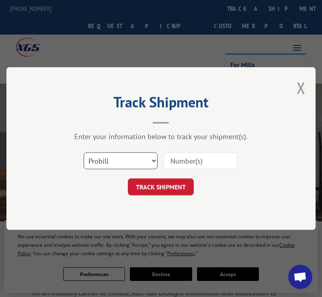 The image size is (322, 297). I want to click on div: Open chat, so click(300, 277).